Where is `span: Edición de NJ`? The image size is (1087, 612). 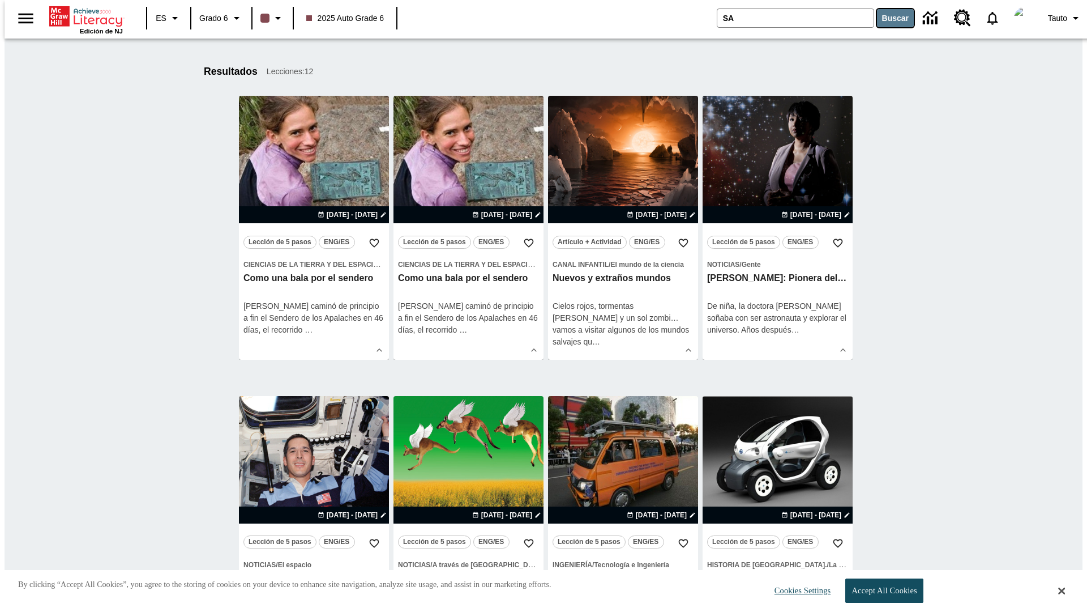 span: Edición de NJ is located at coordinates (101, 31).